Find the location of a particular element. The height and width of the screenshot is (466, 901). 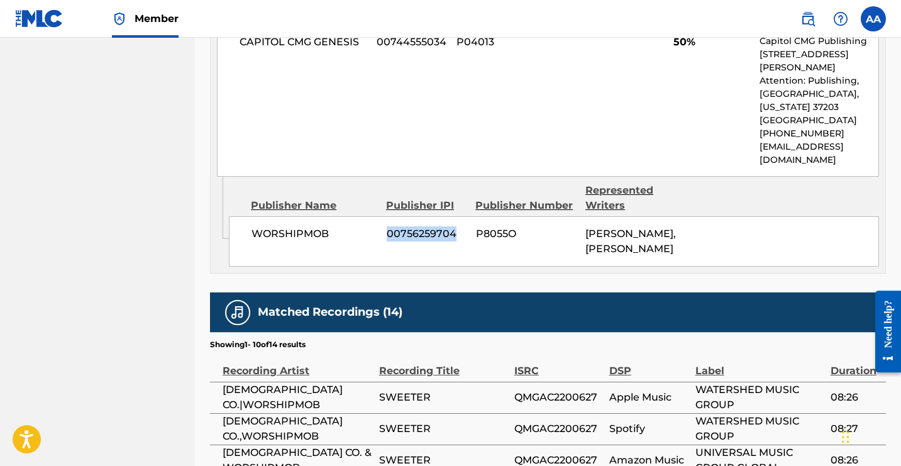

div: Recording Title is located at coordinates (443, 364).